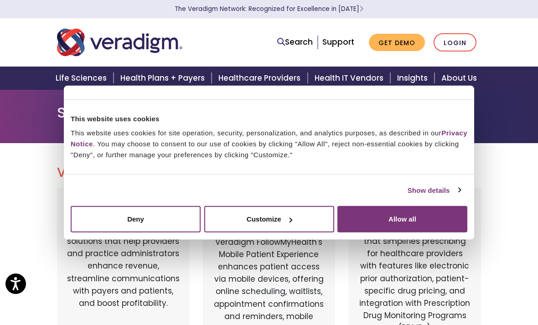 The height and width of the screenshot is (325, 538). I want to click on div: This website uses cookies, so click(269, 118).